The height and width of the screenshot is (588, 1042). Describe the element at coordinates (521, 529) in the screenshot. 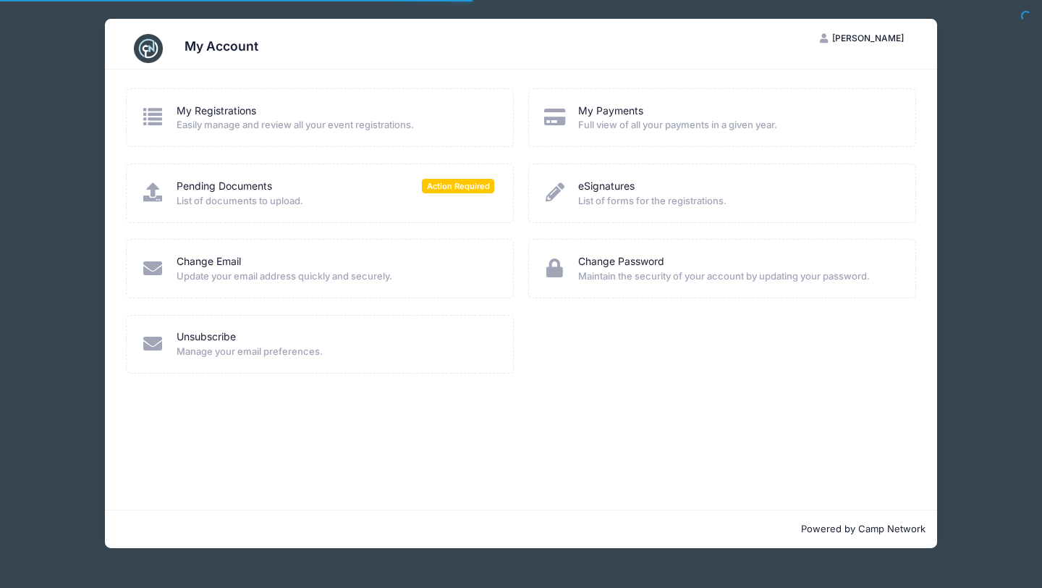

I see `p: Powered by Camp Network` at that location.